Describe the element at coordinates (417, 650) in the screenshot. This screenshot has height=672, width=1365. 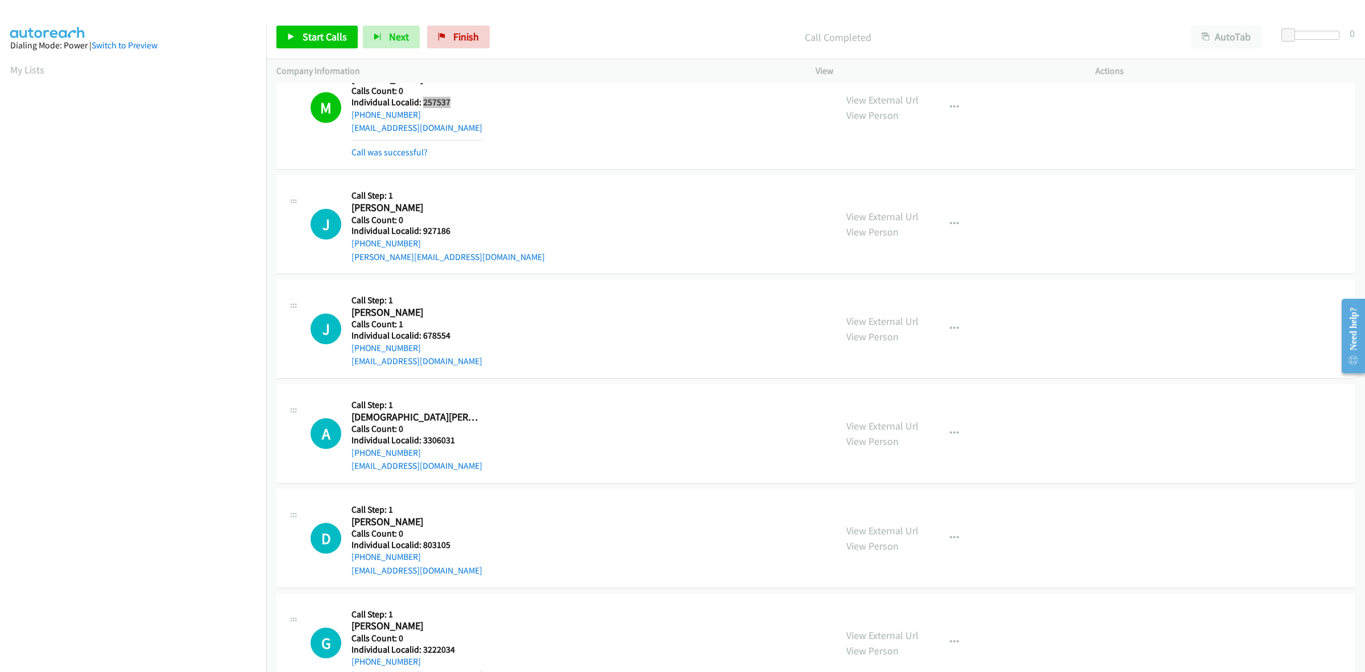
I see `h5: Individual Localid: 3222034` at that location.